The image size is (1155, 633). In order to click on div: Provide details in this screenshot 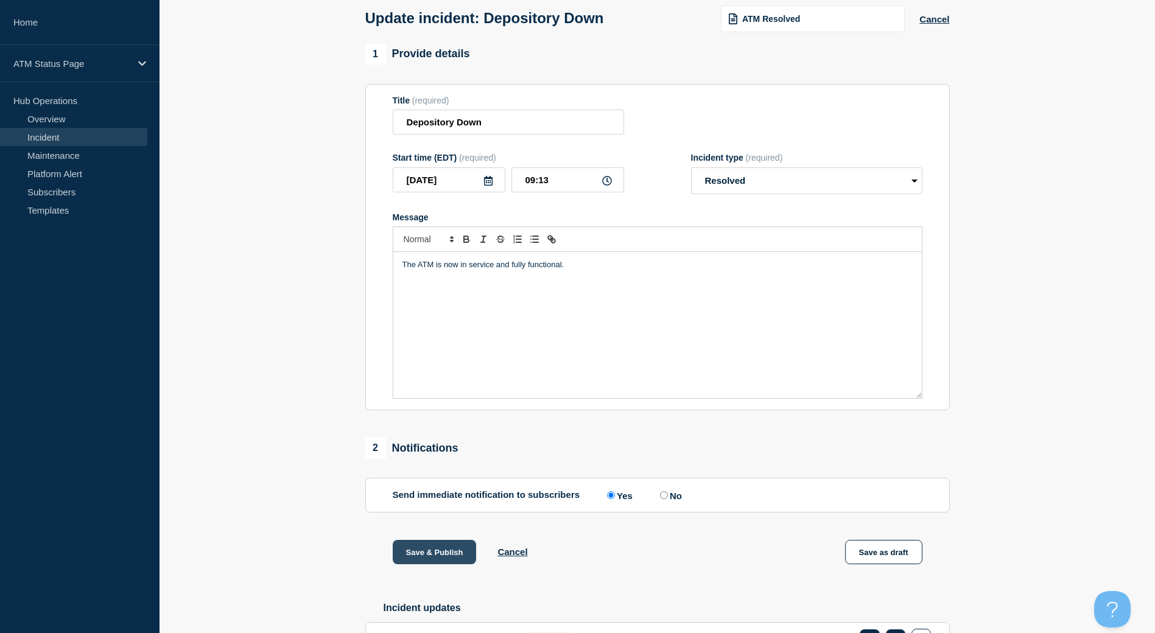, I will do `click(418, 54)`.